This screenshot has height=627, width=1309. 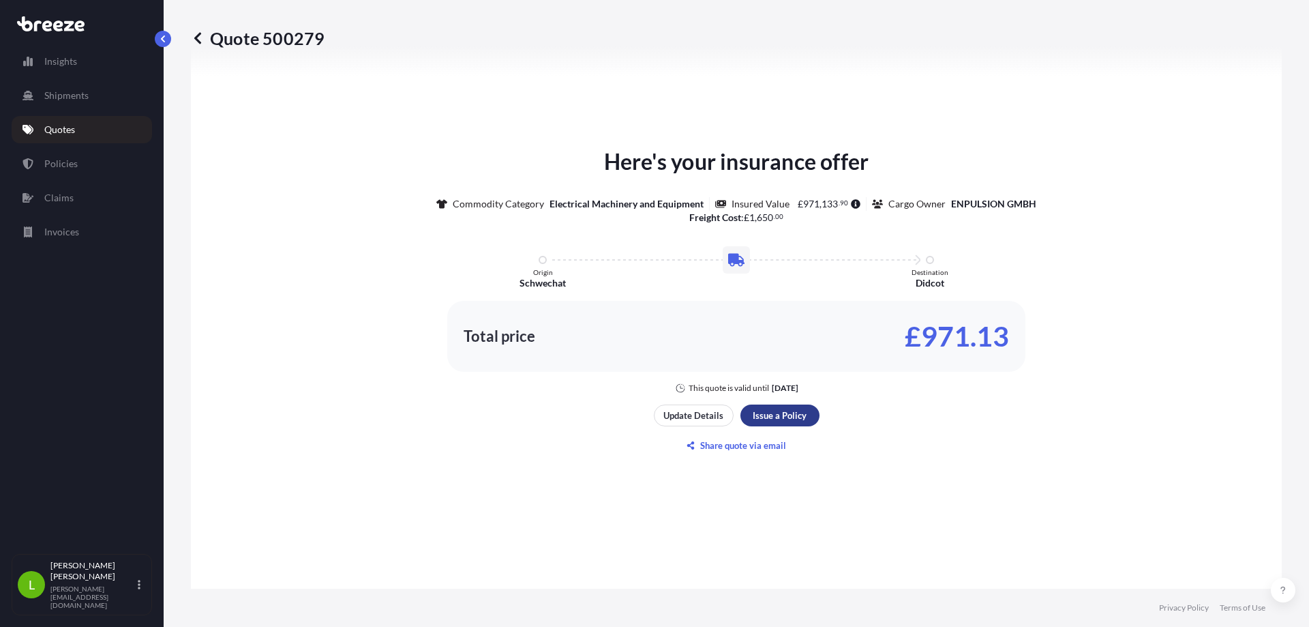 What do you see at coordinates (59, 130) in the screenshot?
I see `p: Quotes` at bounding box center [59, 130].